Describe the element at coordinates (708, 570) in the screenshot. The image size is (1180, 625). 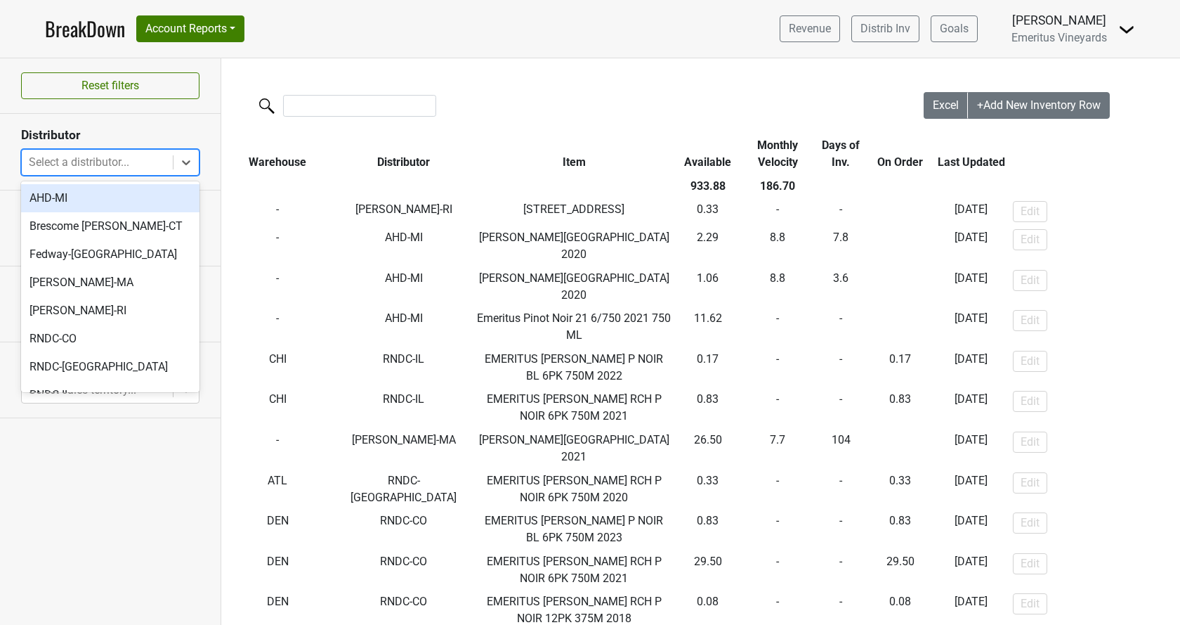
I see `td: 29.50` at that location.